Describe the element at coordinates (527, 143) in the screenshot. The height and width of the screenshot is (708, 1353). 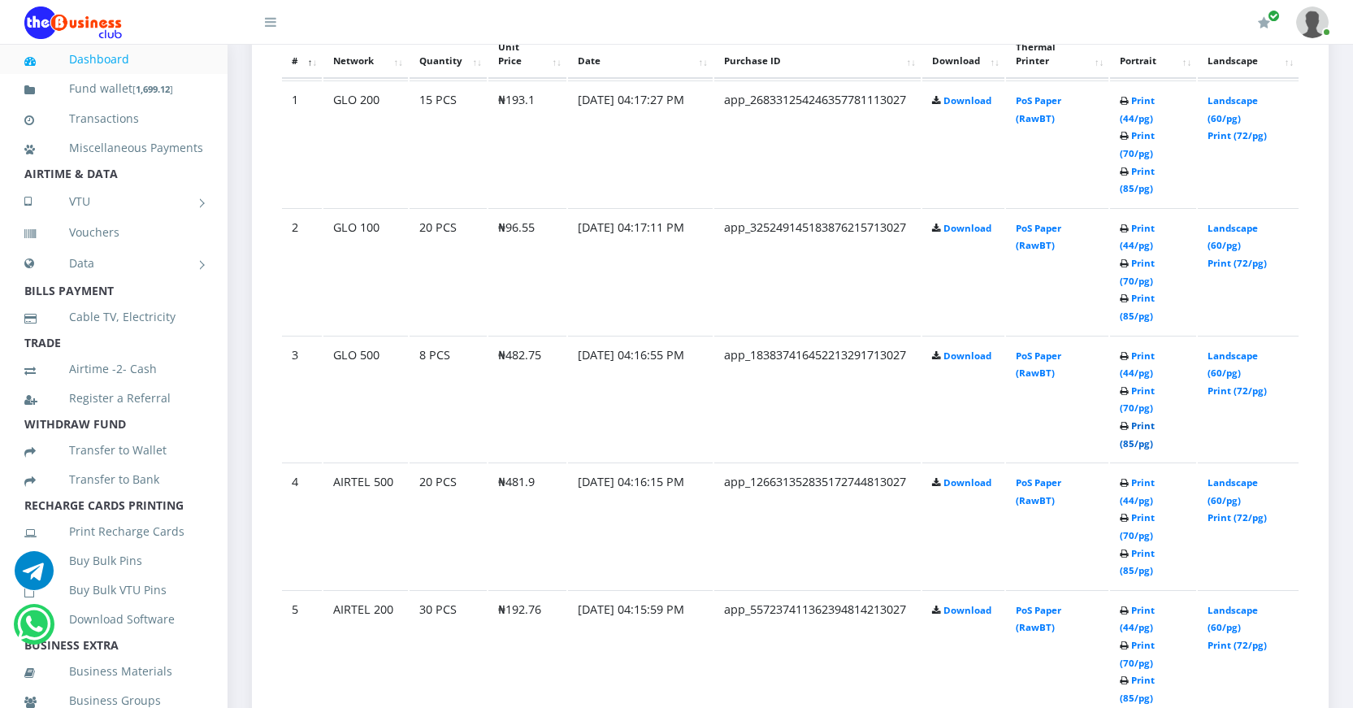
I see `td: ₦193.1` at that location.